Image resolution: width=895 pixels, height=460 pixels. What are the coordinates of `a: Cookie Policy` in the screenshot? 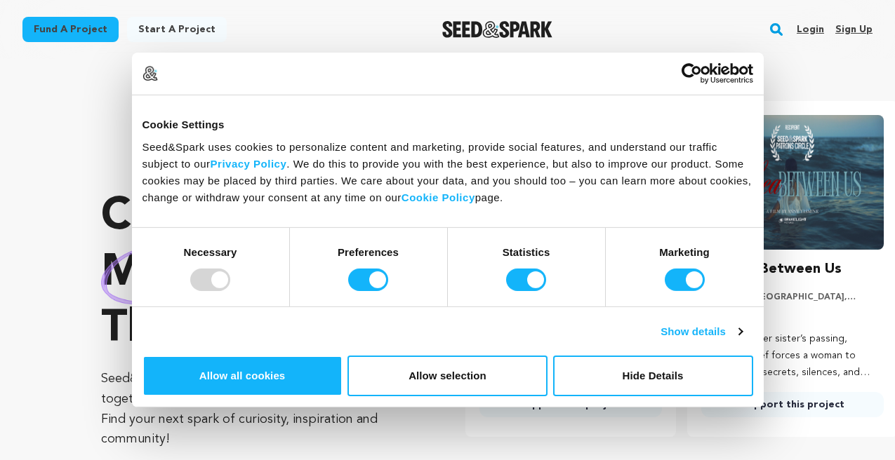 It's located at (438, 197).